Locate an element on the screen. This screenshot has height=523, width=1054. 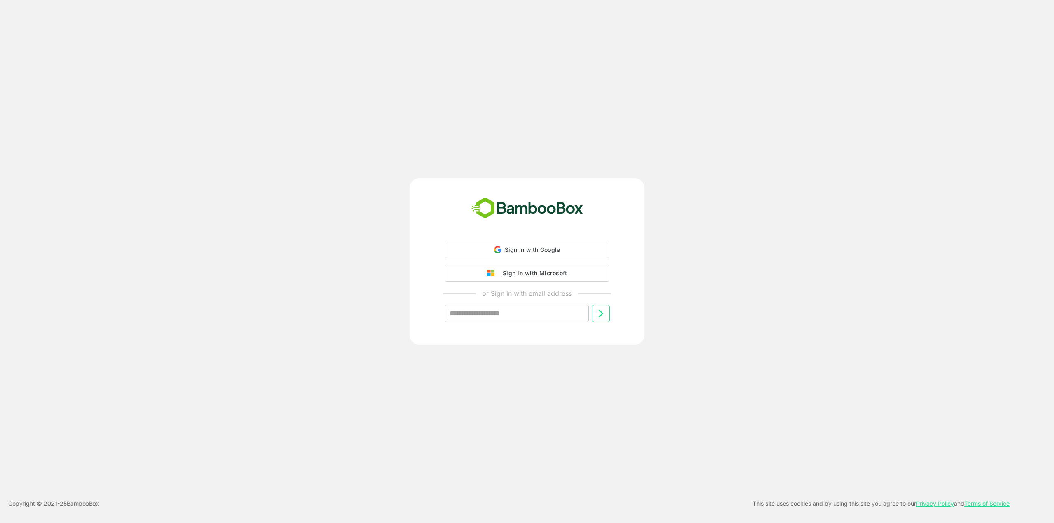
p: This site uses cookies and by using this site you agree to our and is located at coordinates (881, 504).